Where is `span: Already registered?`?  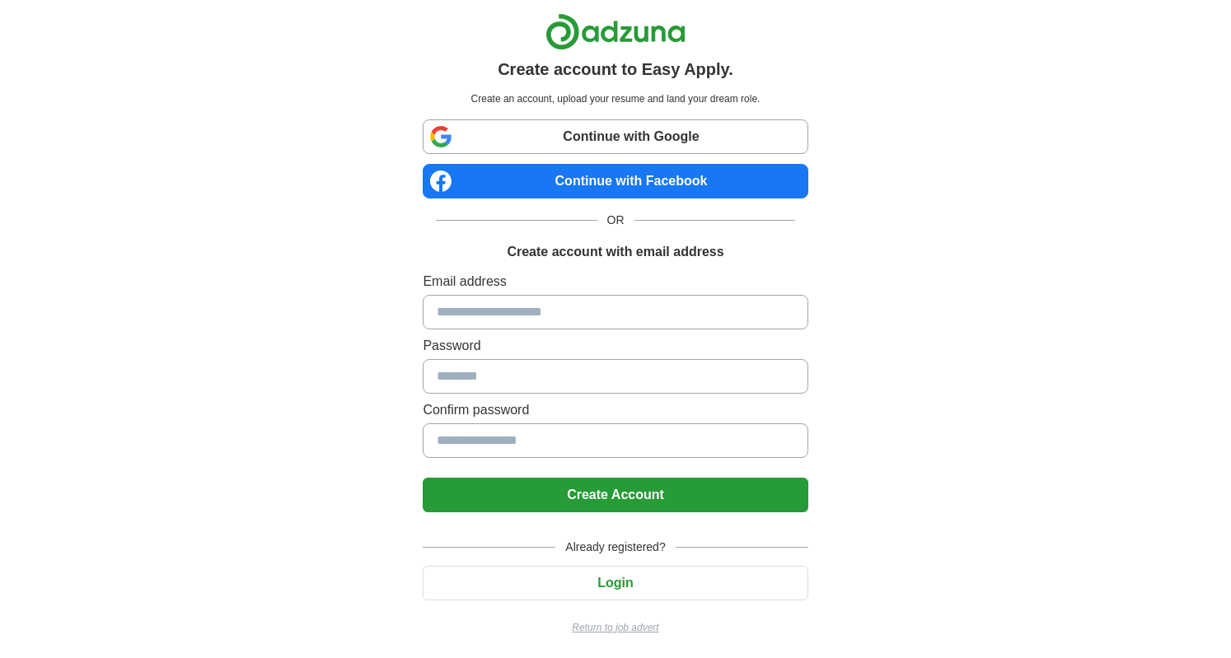
span: Already registered? is located at coordinates (615, 547).